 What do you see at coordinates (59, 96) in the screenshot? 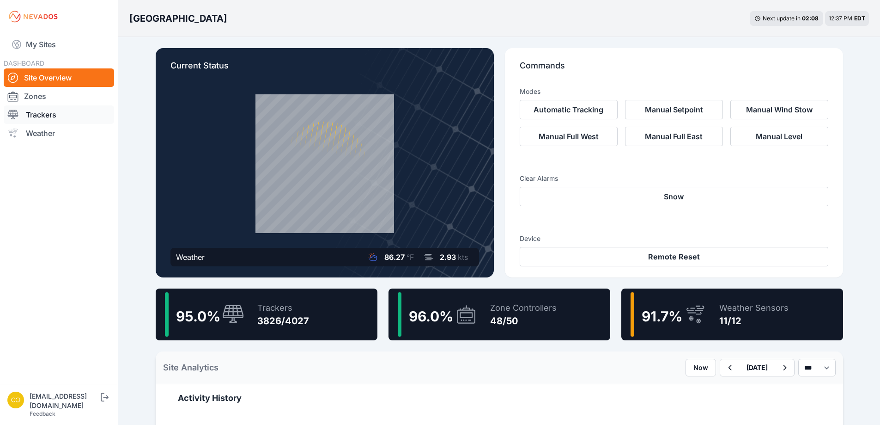
I see `a: Zones` at bounding box center [59, 96].